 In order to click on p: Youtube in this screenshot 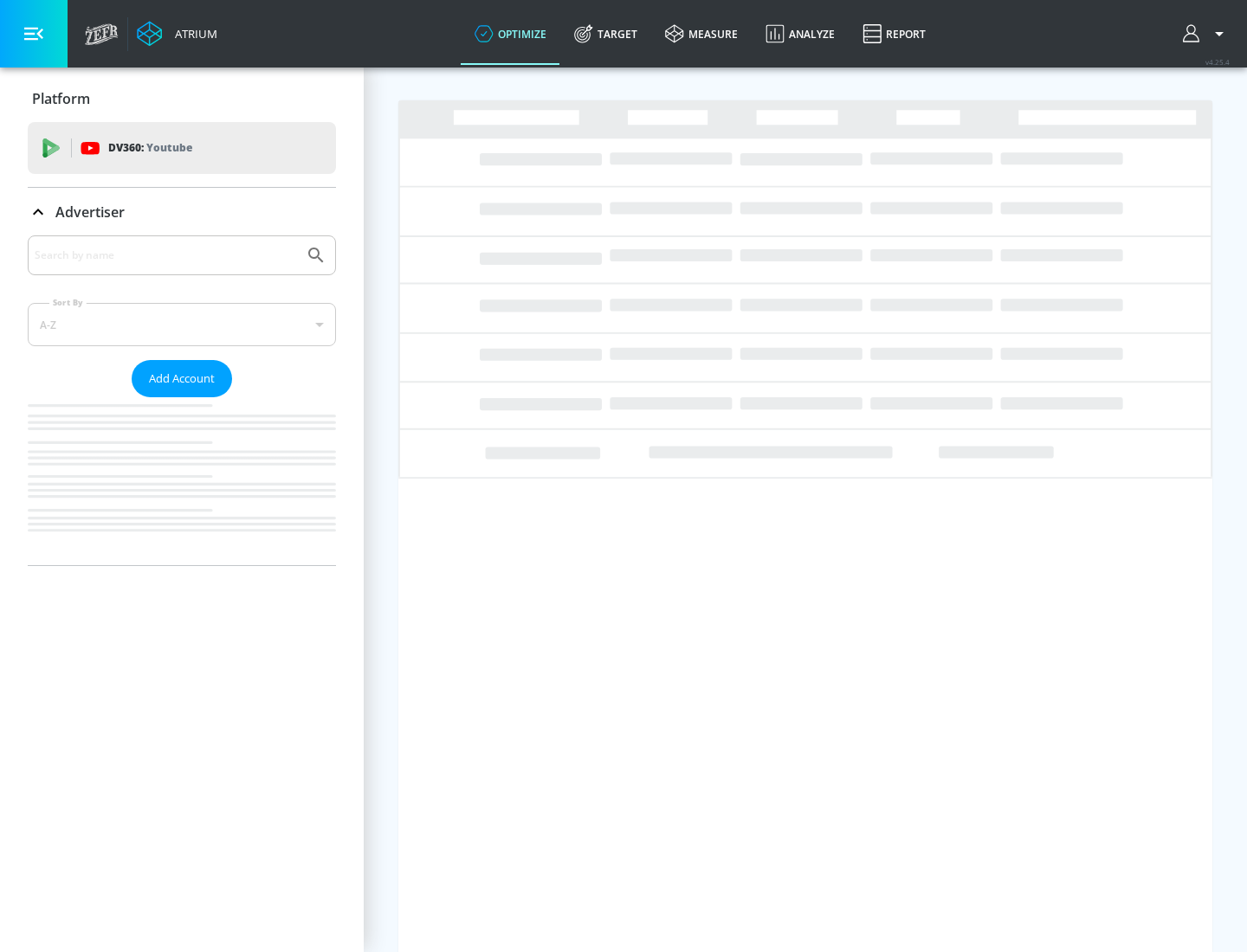, I will do `click(169, 148)`.